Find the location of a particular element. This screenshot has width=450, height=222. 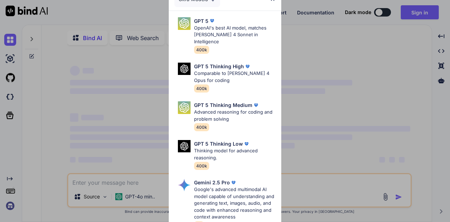

p: Advanced reasoning for coding and problem solving is located at coordinates (235, 115).